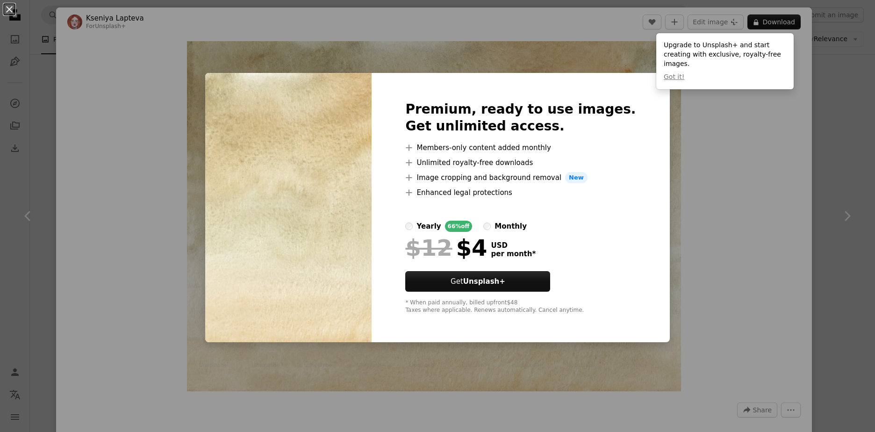 Image resolution: width=875 pixels, height=432 pixels. What do you see at coordinates (429, 226) in the screenshot?
I see `div: yearly` at bounding box center [429, 226].